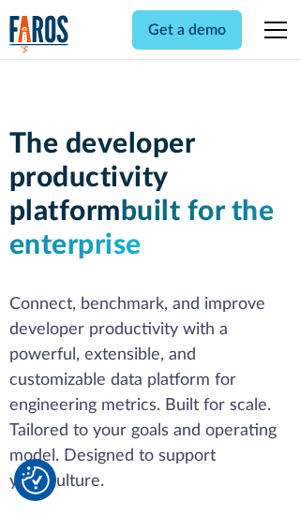 This screenshot has height=515, width=300. I want to click on img: Logo of the analytics and reporting company Faros., so click(39, 34).